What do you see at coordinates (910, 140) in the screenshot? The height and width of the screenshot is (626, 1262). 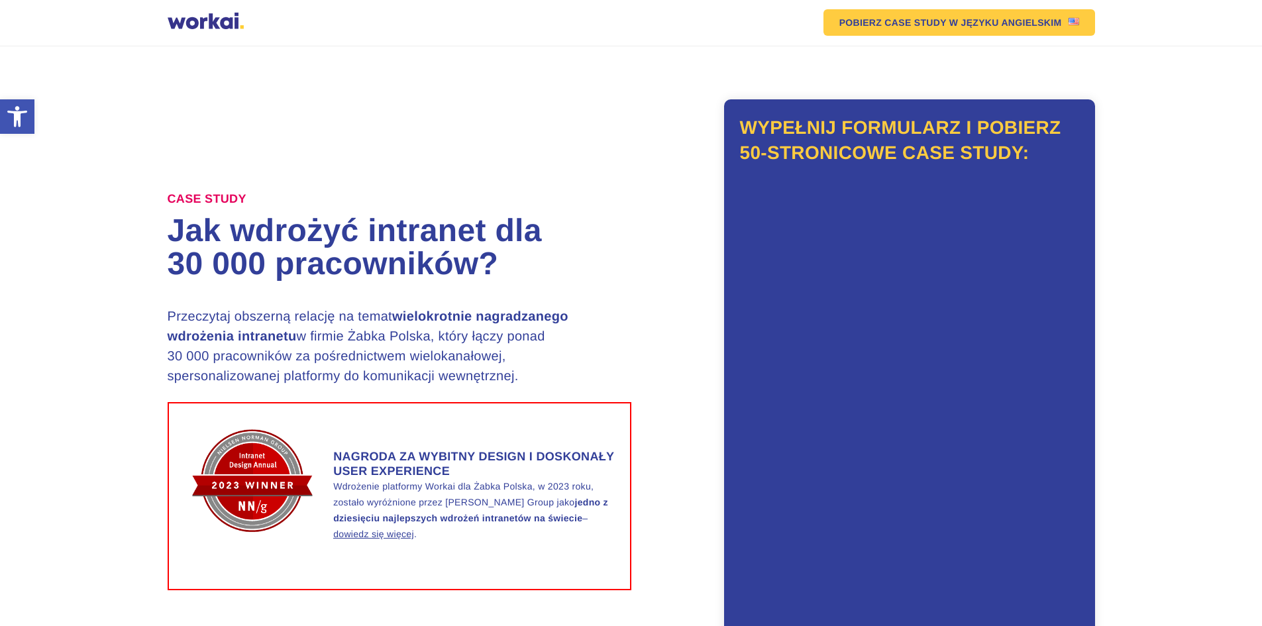 I see `h2: Wypełnij formularz i pobierz 50-stronicowe case study:` at bounding box center [910, 140].